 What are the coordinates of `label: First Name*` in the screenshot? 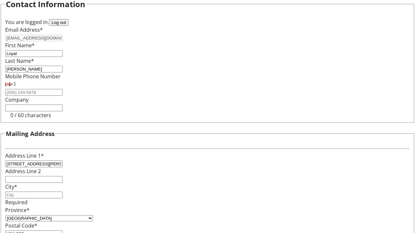 It's located at (20, 45).